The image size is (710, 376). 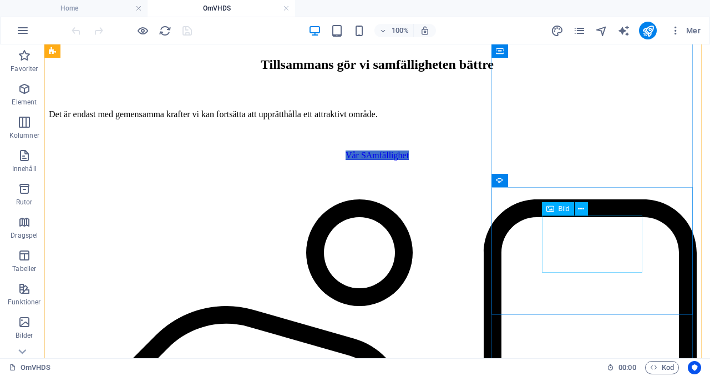 I want to click on i: Sidor (Ctrl+Alt+S), so click(x=579, y=31).